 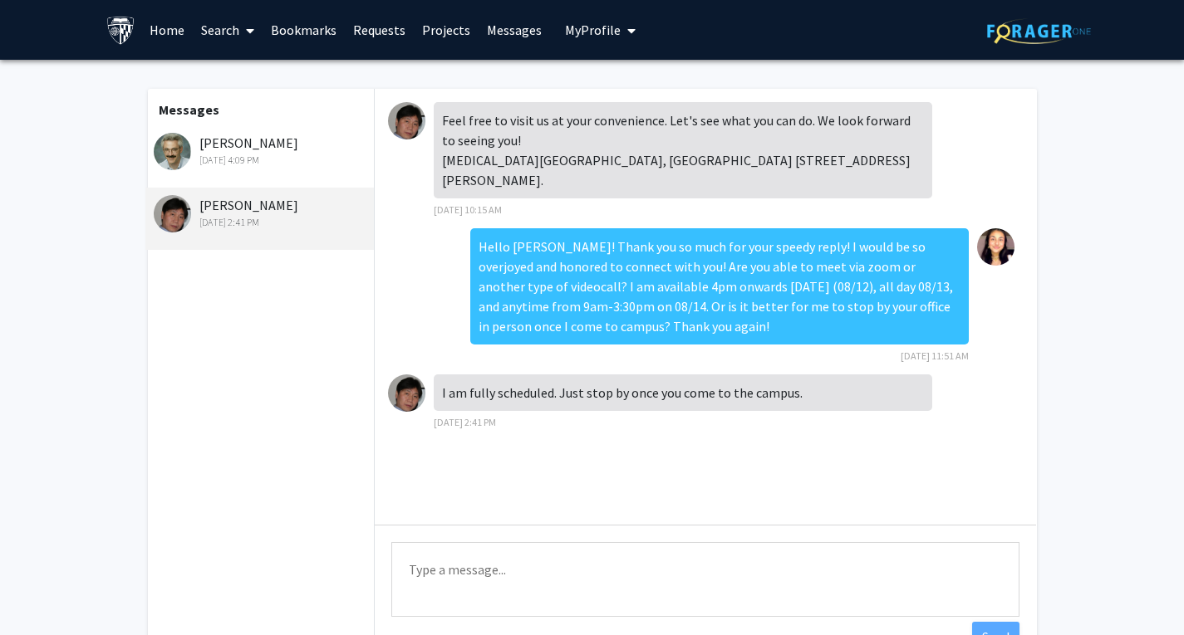 I want to click on a: Search, so click(x=228, y=30).